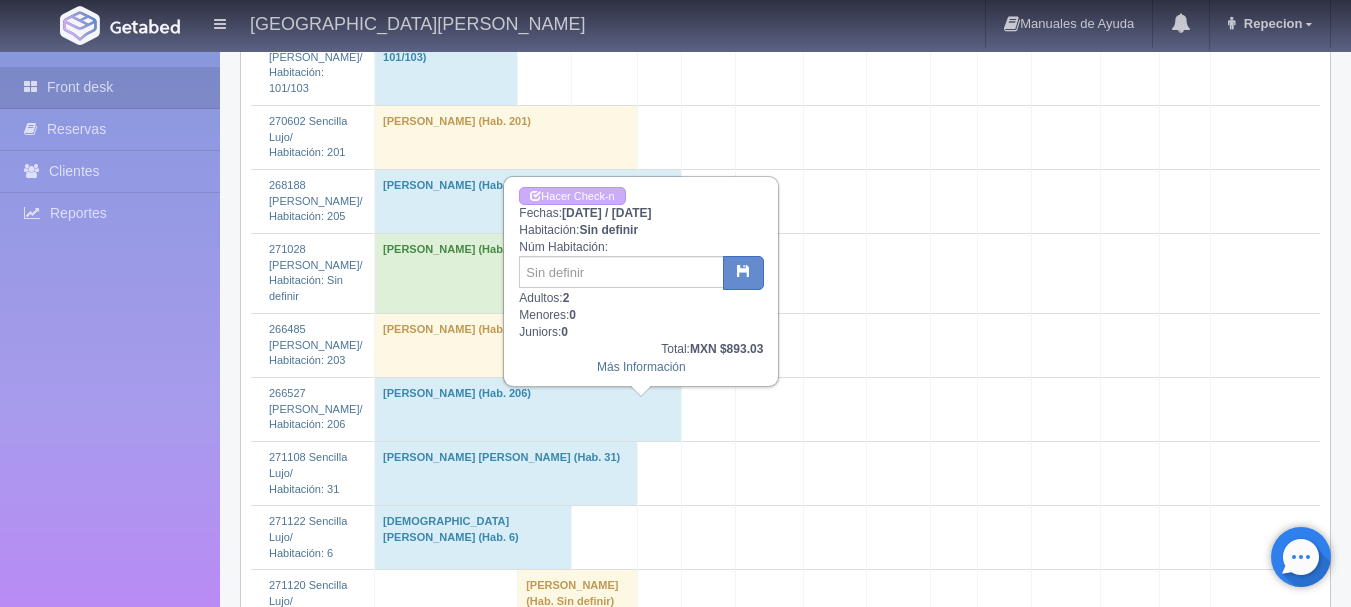 Image resolution: width=1351 pixels, height=607 pixels. Describe the element at coordinates (641, 367) in the screenshot. I see `a: Más Información` at that location.